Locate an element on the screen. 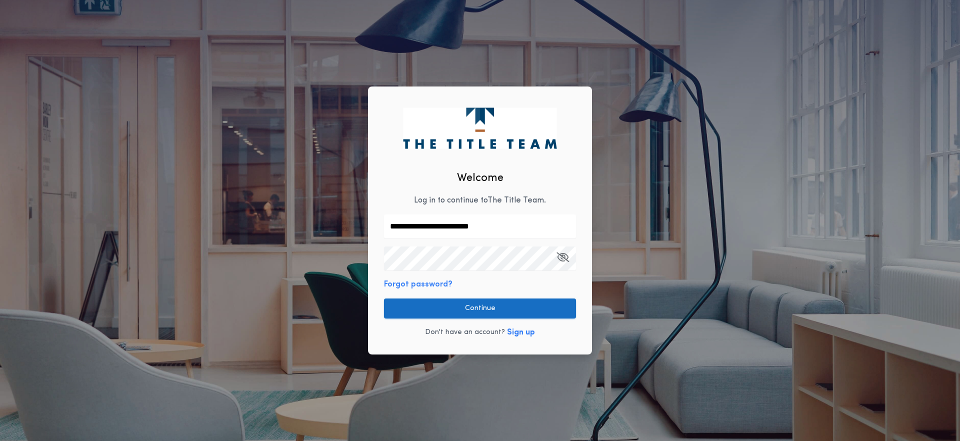  p: Don't have an account? is located at coordinates (465, 333).